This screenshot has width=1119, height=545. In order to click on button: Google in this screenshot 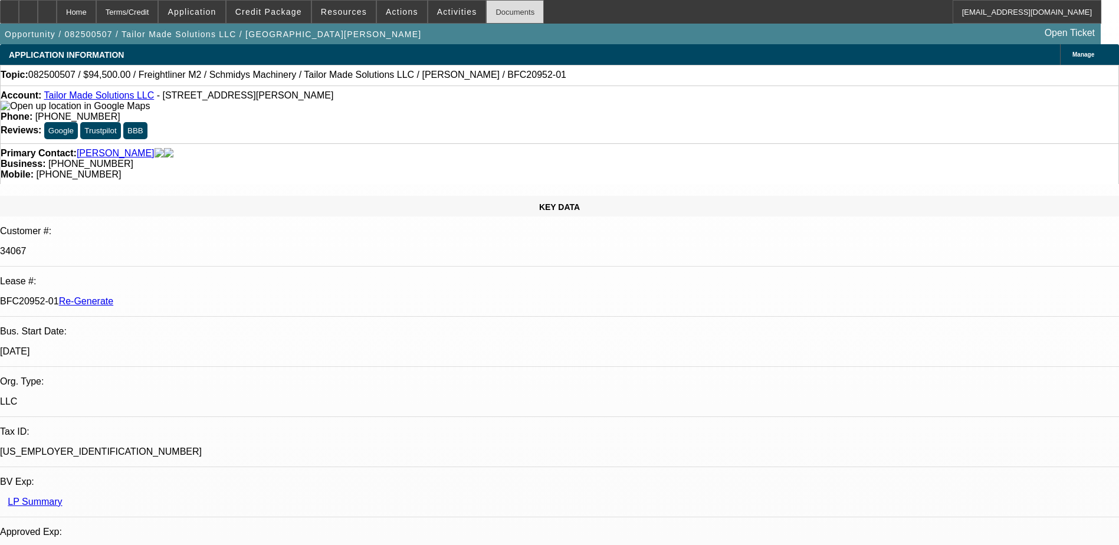, I will do `click(61, 130)`.